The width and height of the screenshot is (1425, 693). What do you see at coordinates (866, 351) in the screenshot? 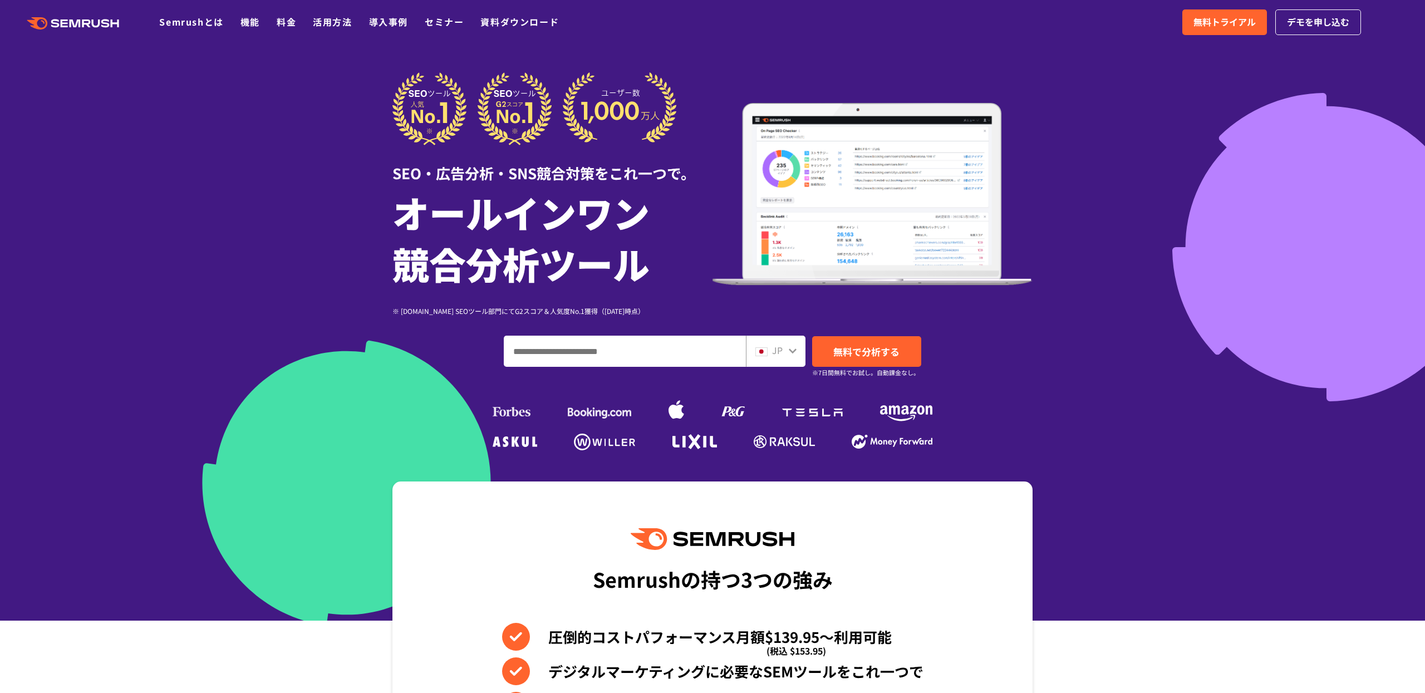
I see `span: 無料で分析する` at bounding box center [866, 351].